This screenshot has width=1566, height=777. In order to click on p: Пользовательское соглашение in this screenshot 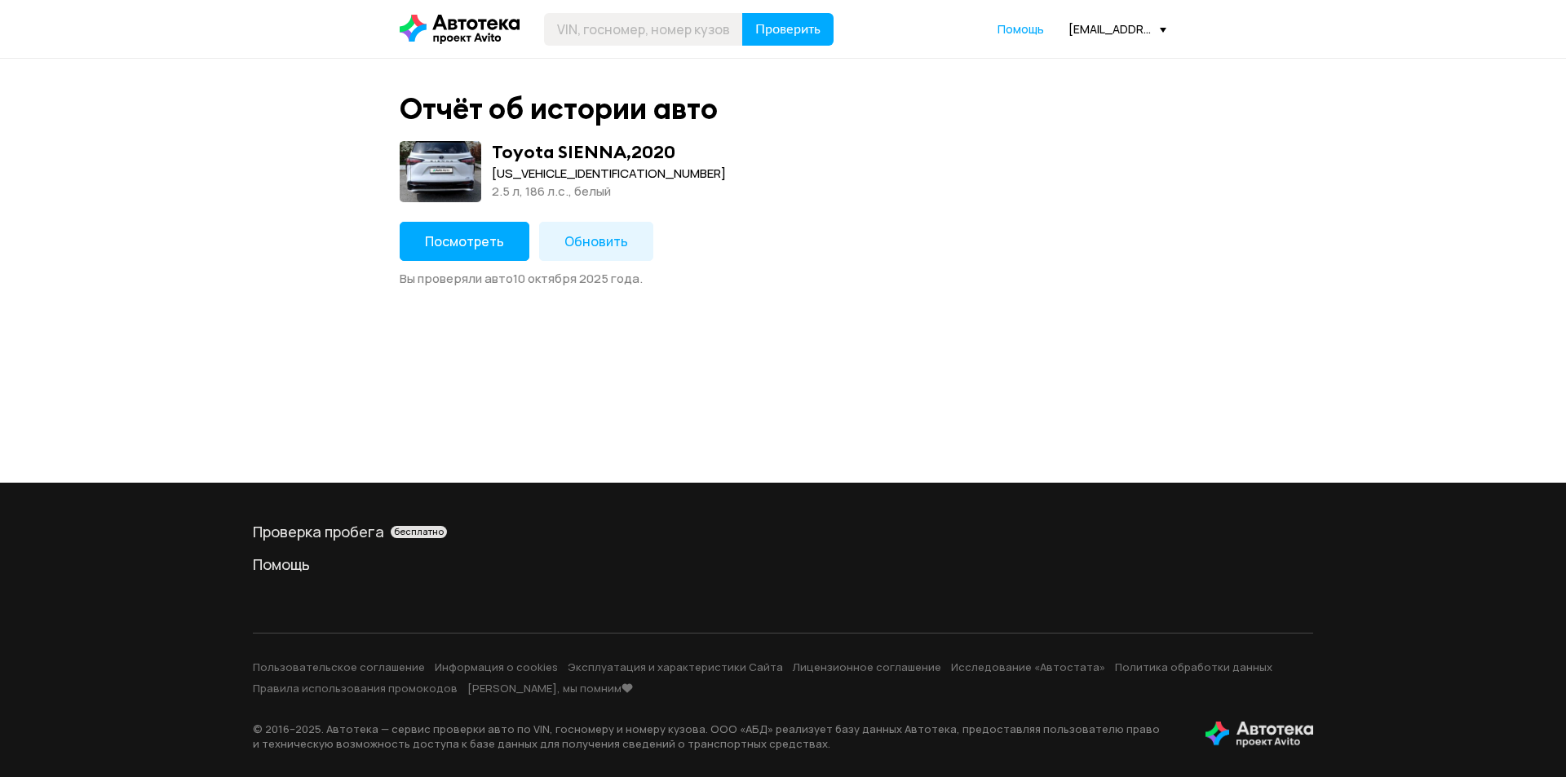, I will do `click(338, 667)`.